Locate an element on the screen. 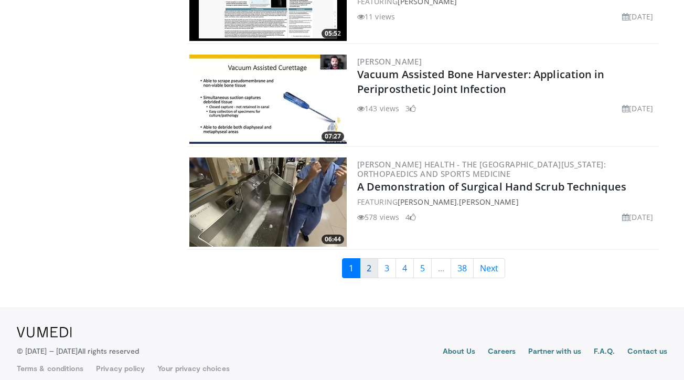 This screenshot has width=684, height=380. a: 07:27 is located at coordinates (268, 99).